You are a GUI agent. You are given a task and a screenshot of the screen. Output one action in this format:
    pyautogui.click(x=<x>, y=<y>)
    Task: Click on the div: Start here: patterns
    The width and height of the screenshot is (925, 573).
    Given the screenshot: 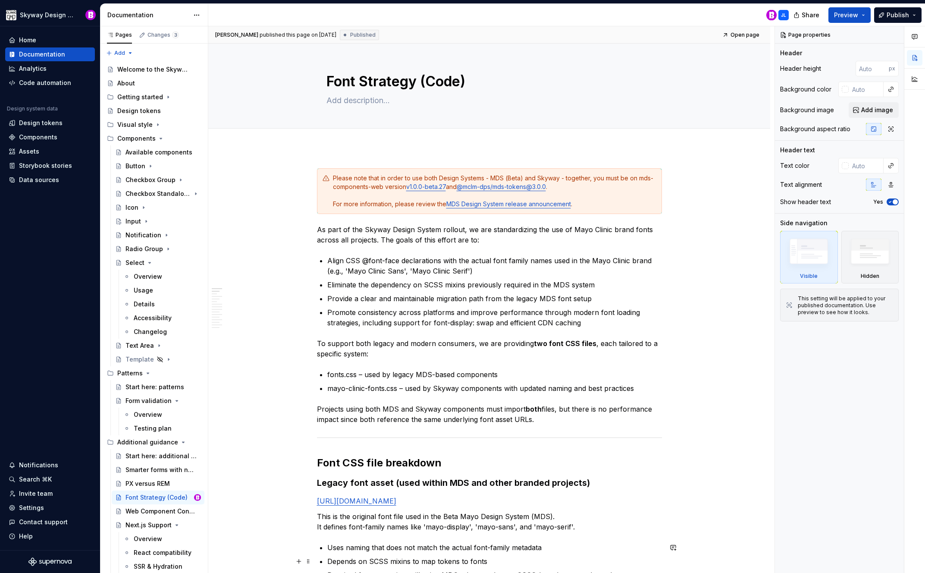 What is the action you would take?
    pyautogui.click(x=155, y=387)
    